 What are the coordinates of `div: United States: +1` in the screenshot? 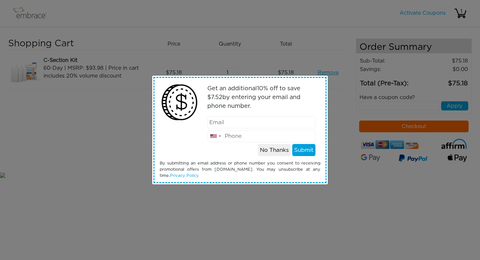 It's located at (215, 136).